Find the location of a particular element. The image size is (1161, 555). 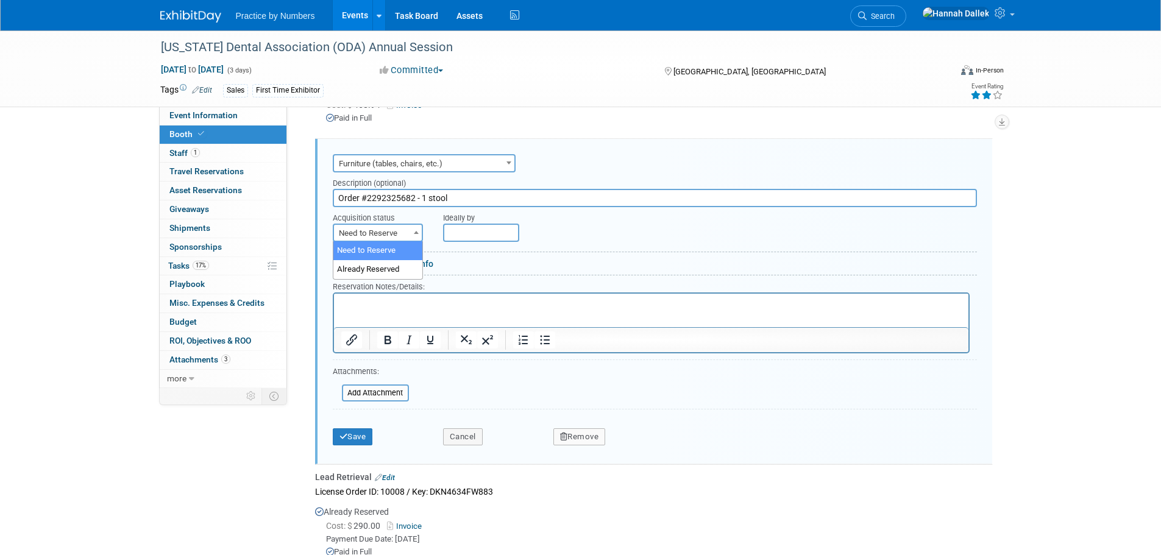

div: Attachments: is located at coordinates (370, 373).